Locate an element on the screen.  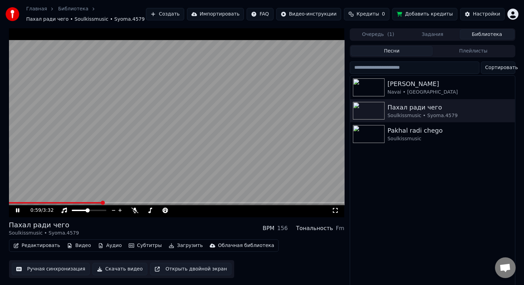
button: Настройки is located at coordinates (482, 14).